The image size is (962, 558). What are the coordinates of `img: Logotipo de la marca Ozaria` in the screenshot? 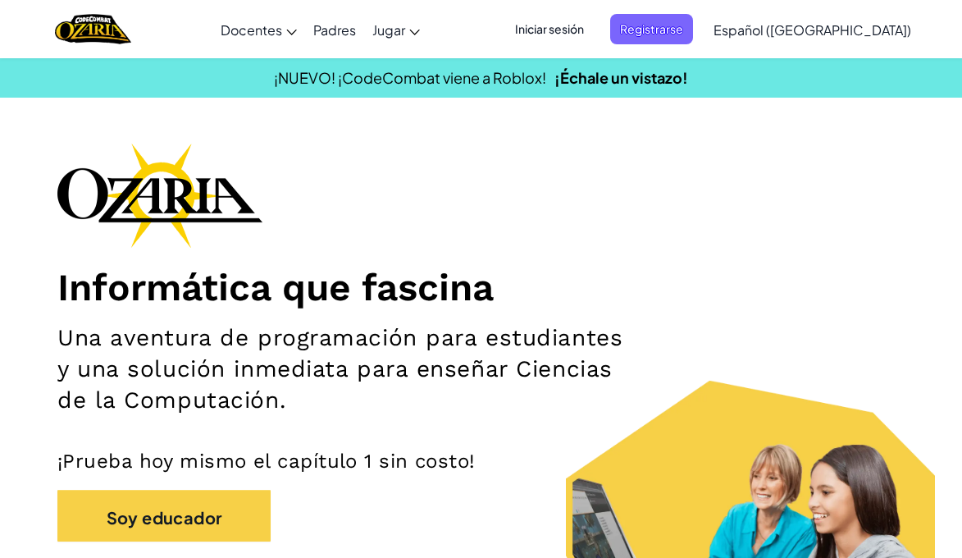 It's located at (160, 195).